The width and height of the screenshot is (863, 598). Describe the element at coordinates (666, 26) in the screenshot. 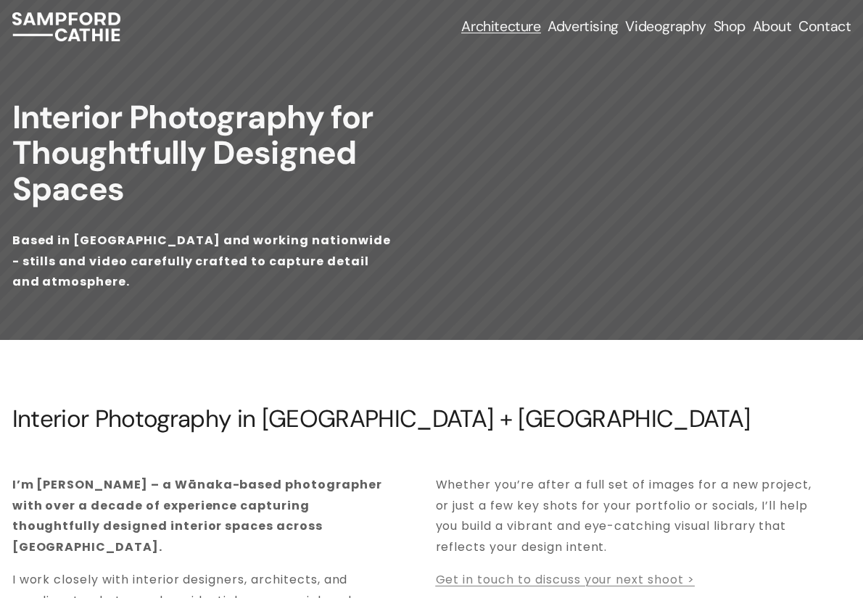

I see `a: Videography` at that location.